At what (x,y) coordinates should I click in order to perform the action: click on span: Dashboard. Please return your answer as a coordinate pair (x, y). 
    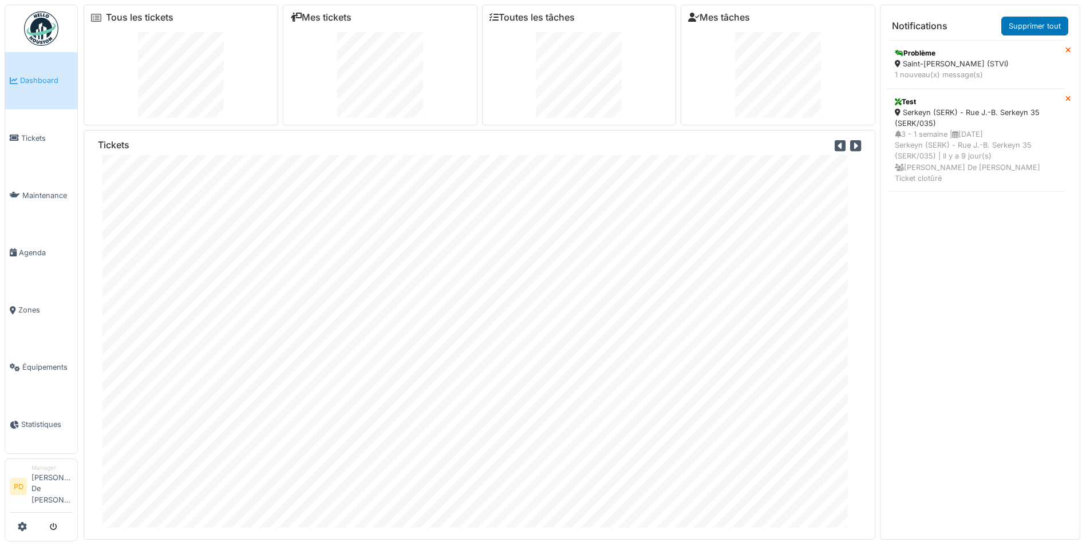
    Looking at the image, I should click on (46, 80).